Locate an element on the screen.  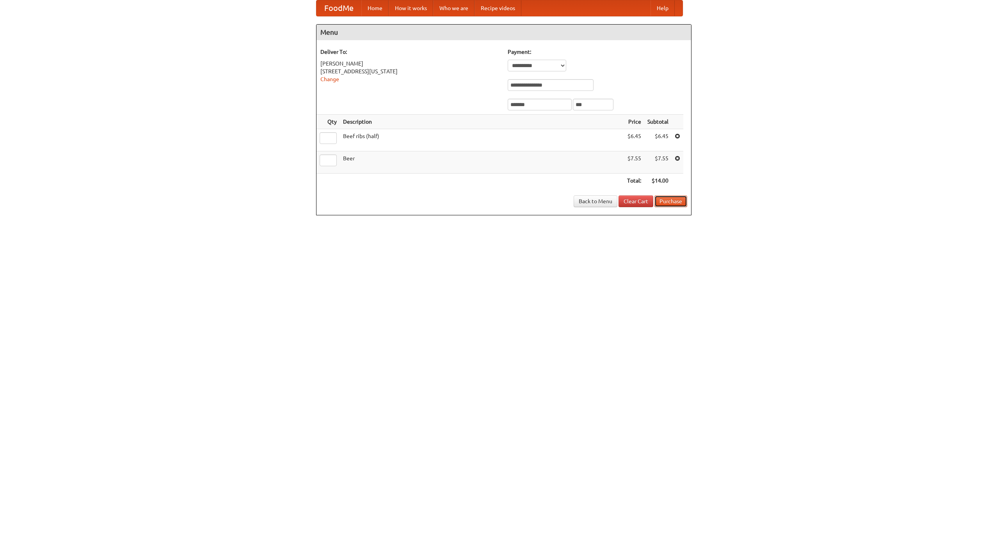
a: Recipe videos is located at coordinates (498, 8).